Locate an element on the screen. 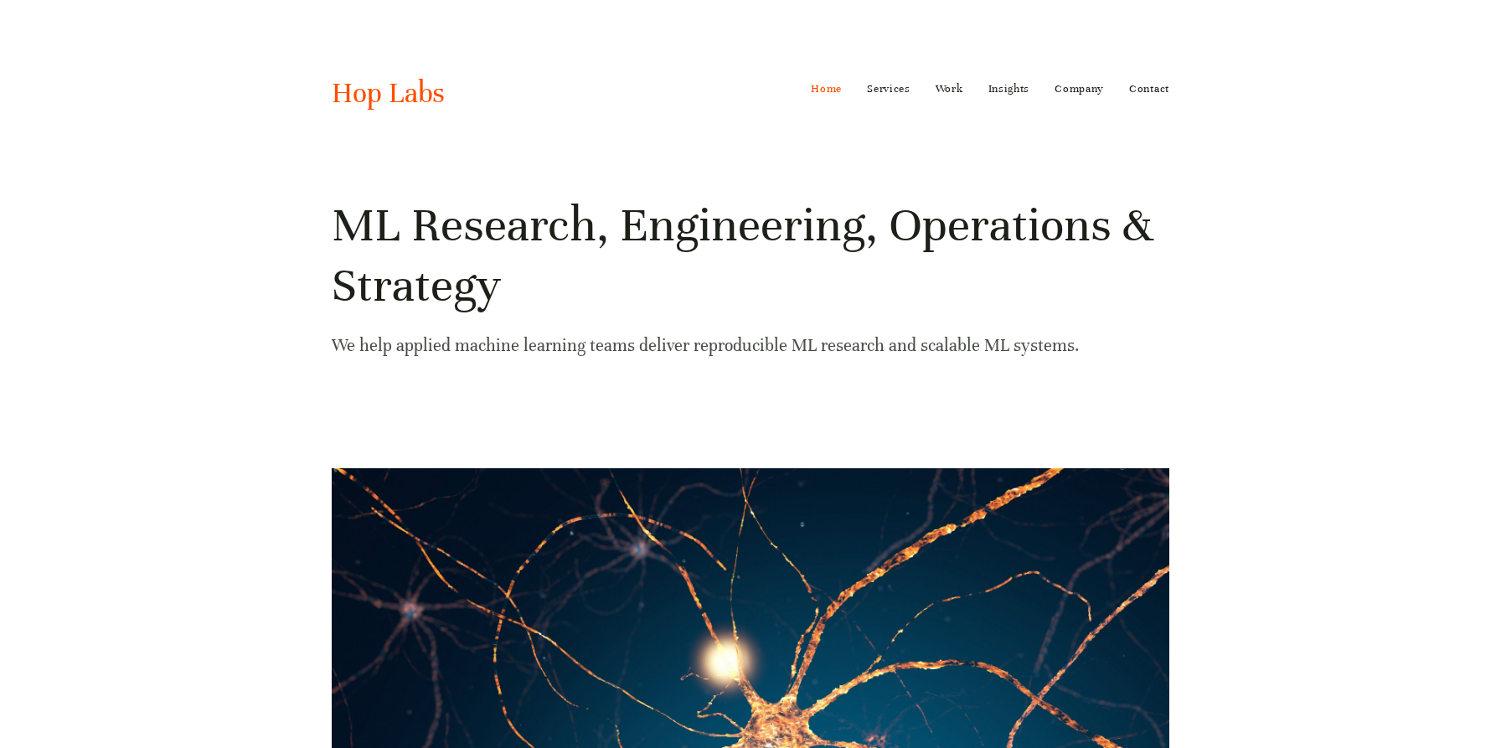  p: We help applied machine learning teams deliver reproducible ML research and scalable ML systems. is located at coordinates (750, 345).